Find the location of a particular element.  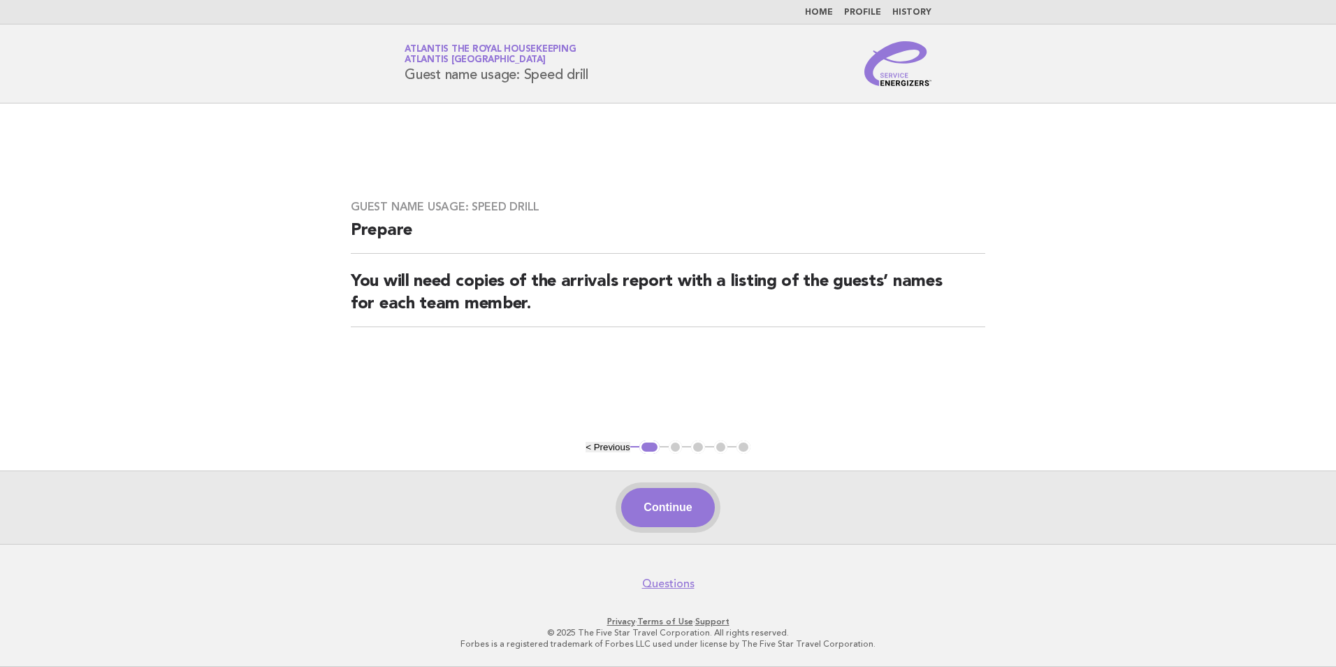

a: Terms of Use is located at coordinates (665, 621).